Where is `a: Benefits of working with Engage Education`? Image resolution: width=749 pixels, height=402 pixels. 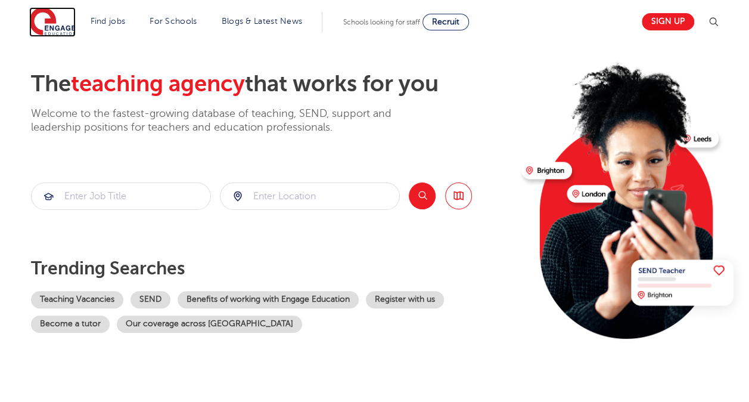
a: Benefits of working with Engage Education is located at coordinates (268, 299).